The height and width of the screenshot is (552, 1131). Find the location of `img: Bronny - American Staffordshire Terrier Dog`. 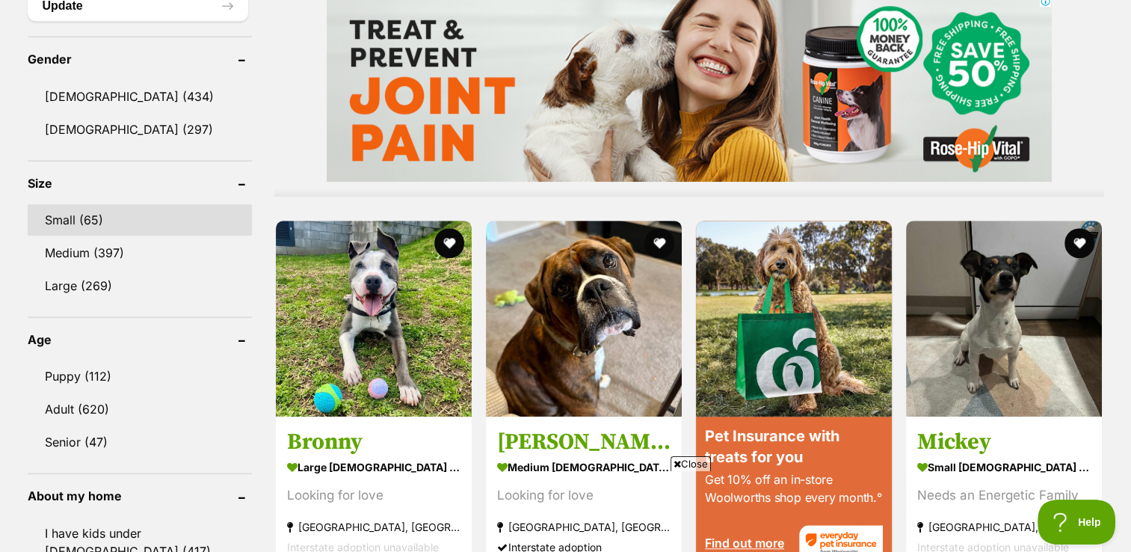

img: Bronny - American Staffordshire Terrier Dog is located at coordinates (374, 318).